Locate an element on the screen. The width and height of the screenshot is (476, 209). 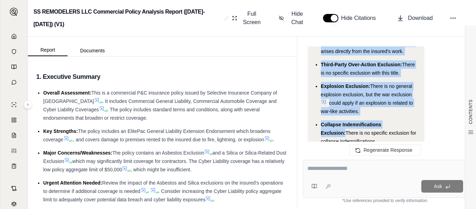
a: Coverage Table is located at coordinates (14, 166).